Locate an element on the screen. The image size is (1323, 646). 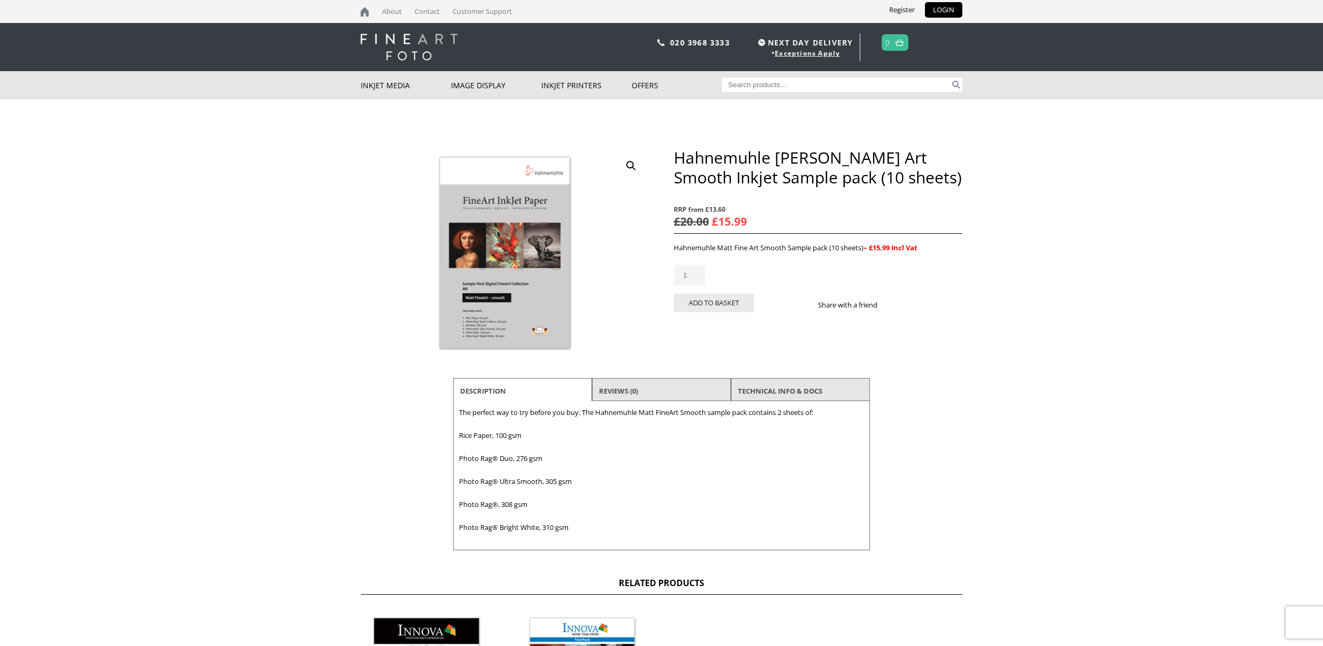
img: twitter sharing button is located at coordinates (907, 305).